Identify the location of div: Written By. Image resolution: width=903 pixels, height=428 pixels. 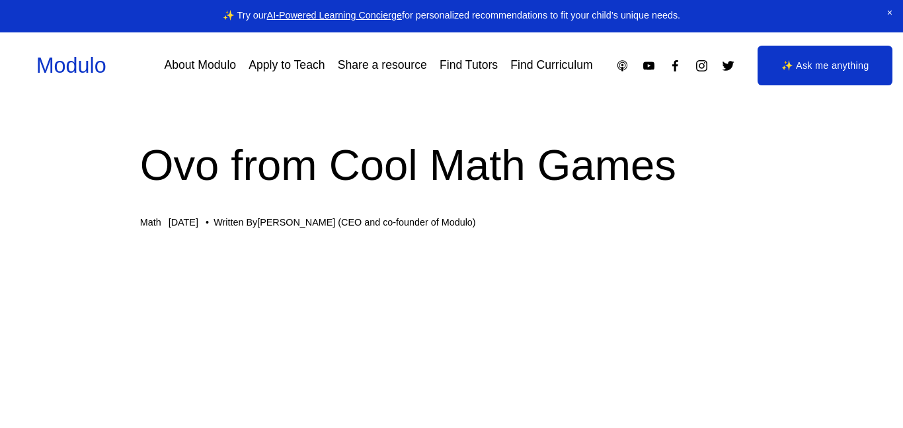
(345, 222).